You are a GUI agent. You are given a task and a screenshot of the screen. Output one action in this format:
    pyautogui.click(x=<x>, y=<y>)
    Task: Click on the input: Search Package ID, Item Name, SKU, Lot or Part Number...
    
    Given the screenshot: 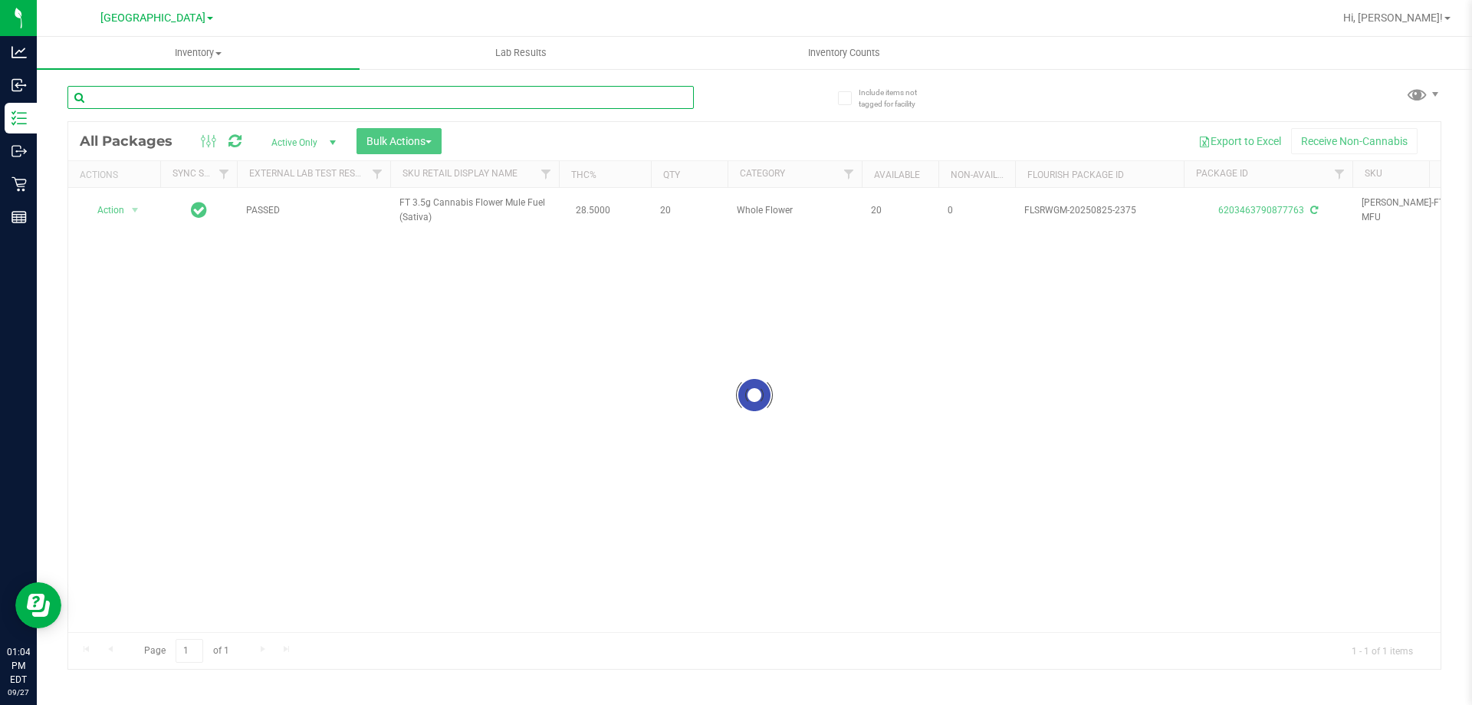 What is the action you would take?
    pyautogui.click(x=380, y=97)
    